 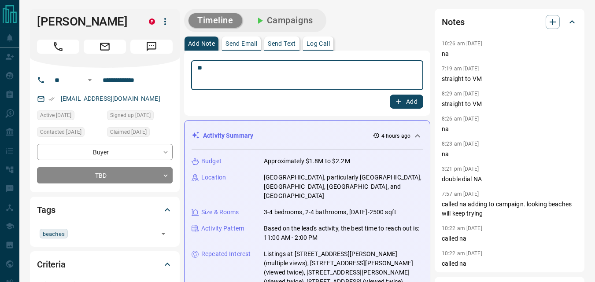 What do you see at coordinates (241, 44) in the screenshot?
I see `p: Send Email` at bounding box center [241, 44].